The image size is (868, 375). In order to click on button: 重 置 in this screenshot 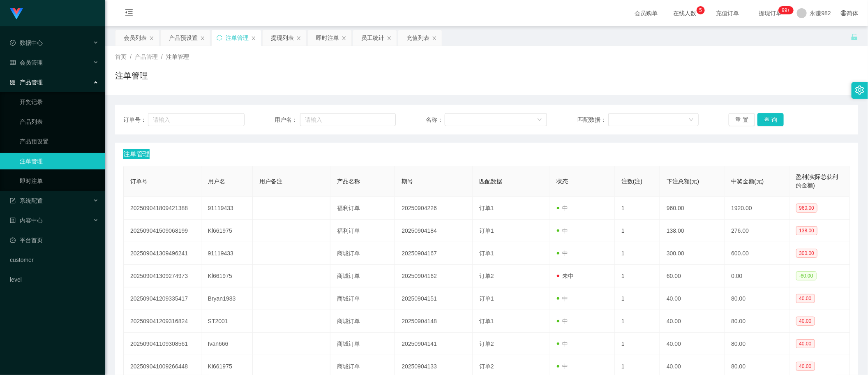, I will do `click(742, 120)`.